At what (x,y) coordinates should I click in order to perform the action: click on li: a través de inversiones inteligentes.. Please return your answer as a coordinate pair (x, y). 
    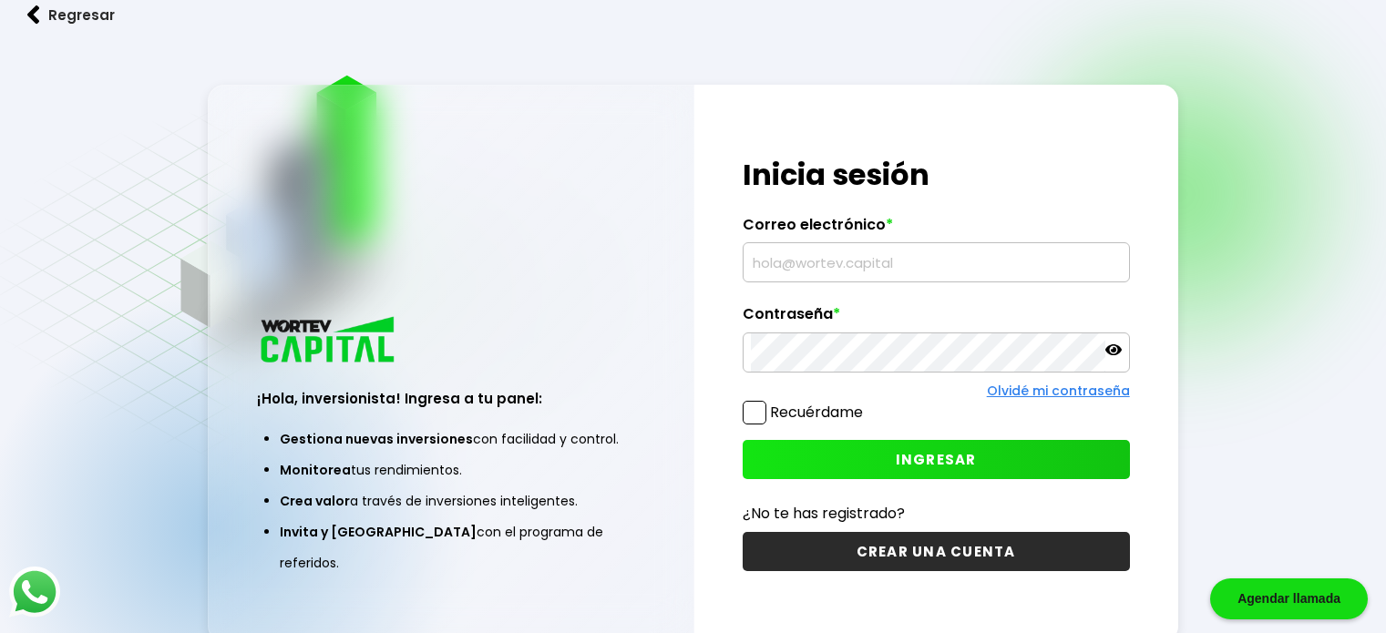
    Looking at the image, I should click on (450, 501).